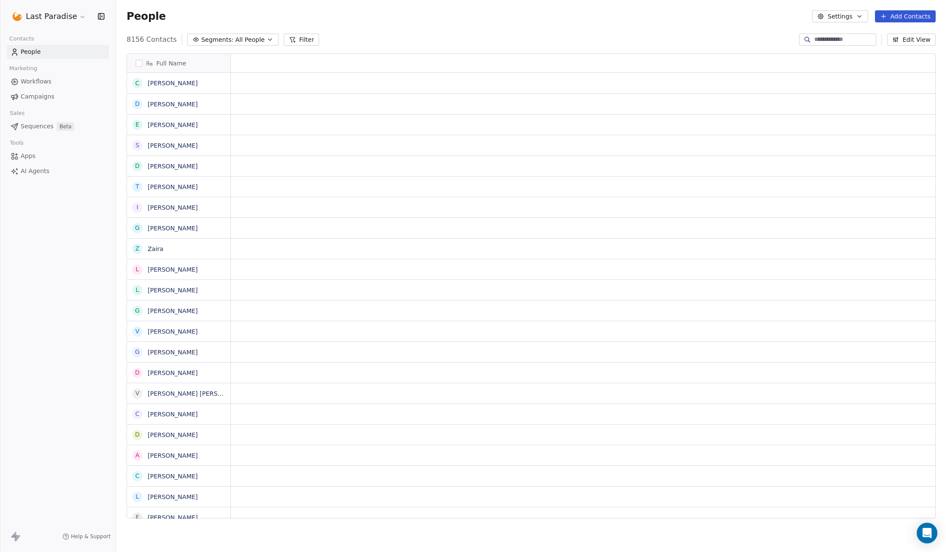  I want to click on div: grid, so click(179, 296).